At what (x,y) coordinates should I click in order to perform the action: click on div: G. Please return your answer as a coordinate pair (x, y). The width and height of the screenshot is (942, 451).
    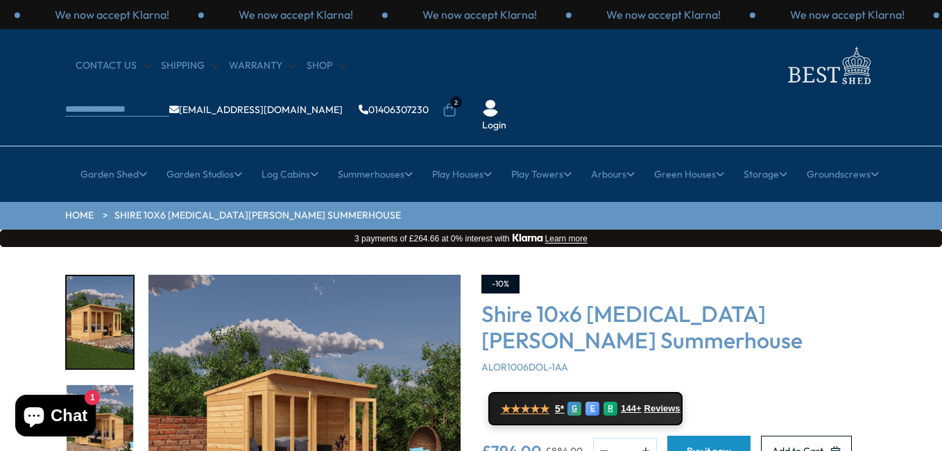
    Looking at the image, I should click on (574, 408).